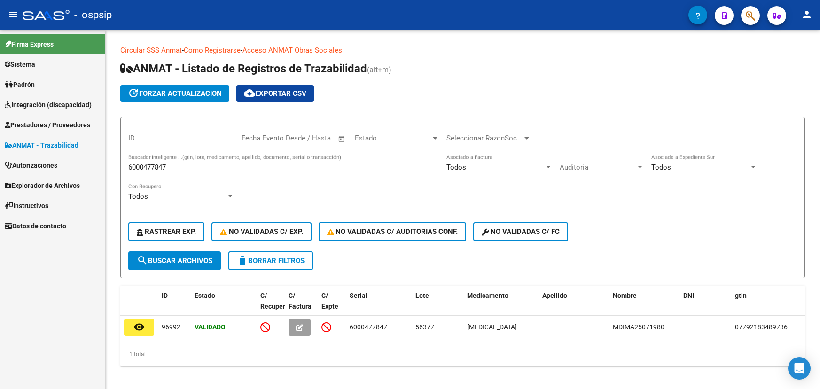 This screenshot has width=820, height=389. Describe the element at coordinates (275, 94) in the screenshot. I see `span: Exportar CSV` at that location.